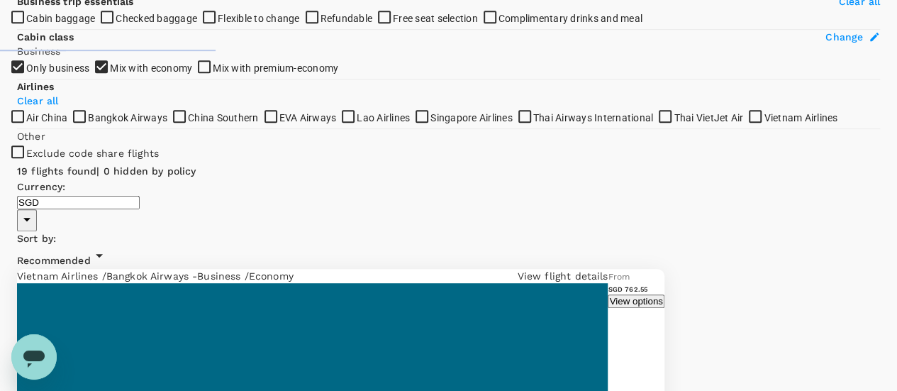 The height and width of the screenshot is (391, 897). Describe the element at coordinates (618, 277) in the screenshot. I see `span: From` at that location.